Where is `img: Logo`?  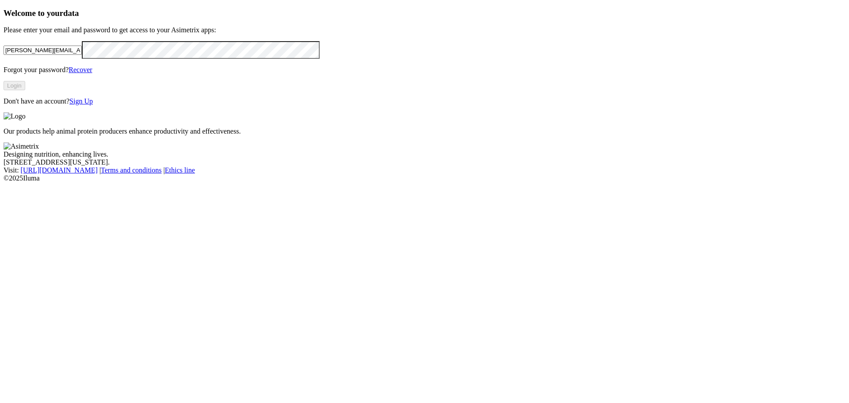
img: Logo is located at coordinates (15, 116).